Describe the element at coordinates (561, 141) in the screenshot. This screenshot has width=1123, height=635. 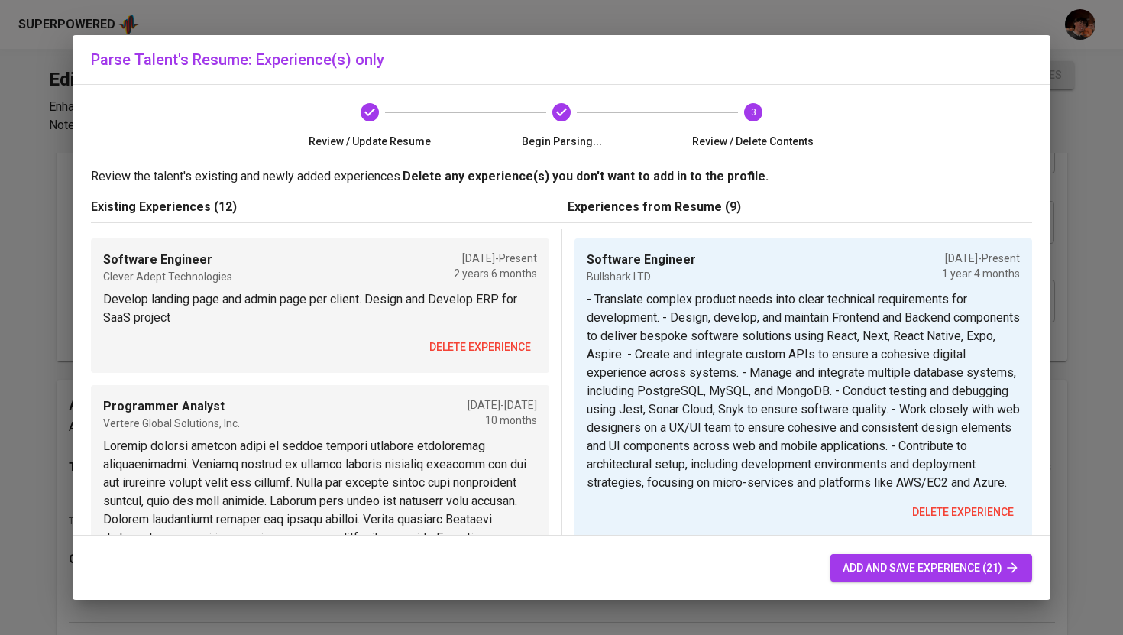
I see `span: Begin Parsing...` at that location.